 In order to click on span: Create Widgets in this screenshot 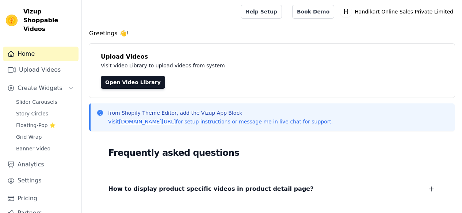, I will do `click(40, 88)`.